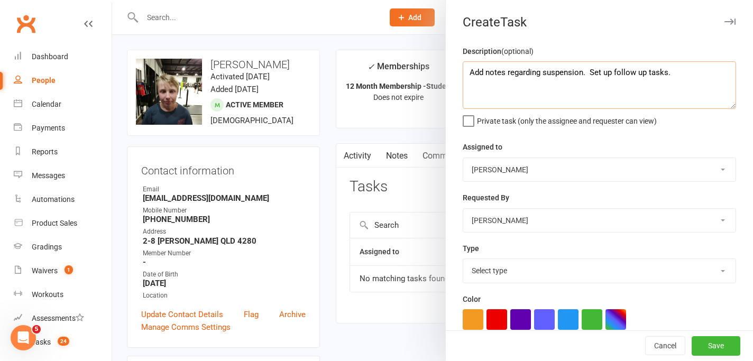  I want to click on div: Waivers, so click(44, 271).